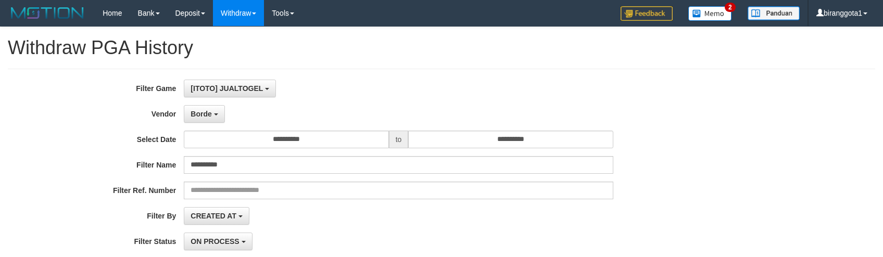 The image size is (883, 257). Describe the element at coordinates (213, 216) in the screenshot. I see `span: CREATED AT` at that location.